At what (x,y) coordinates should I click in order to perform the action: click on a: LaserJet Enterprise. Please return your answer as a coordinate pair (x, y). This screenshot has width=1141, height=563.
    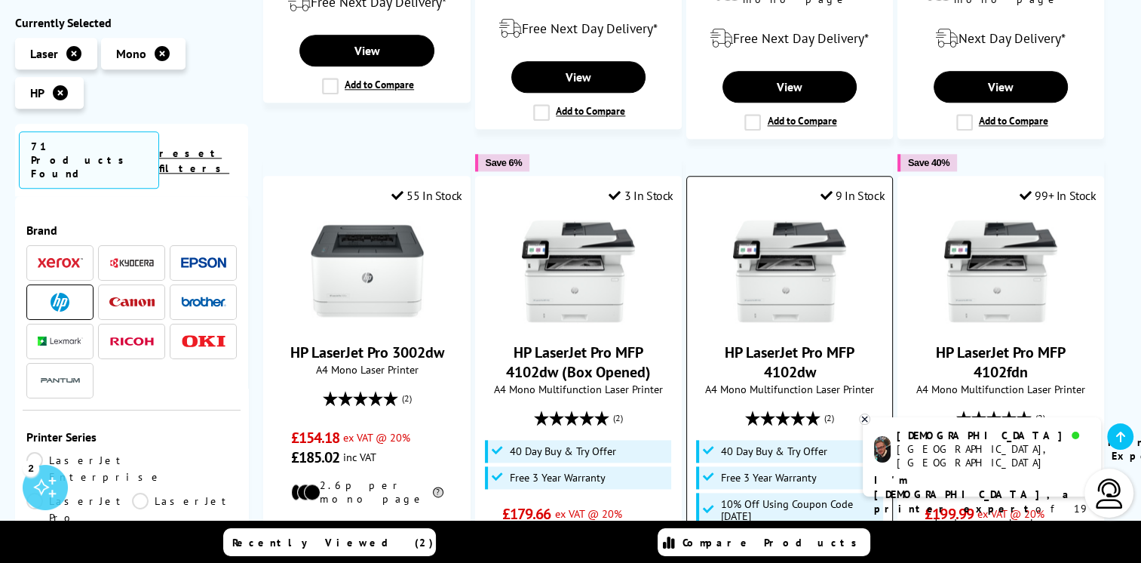
    Looking at the image, I should click on (94, 468).